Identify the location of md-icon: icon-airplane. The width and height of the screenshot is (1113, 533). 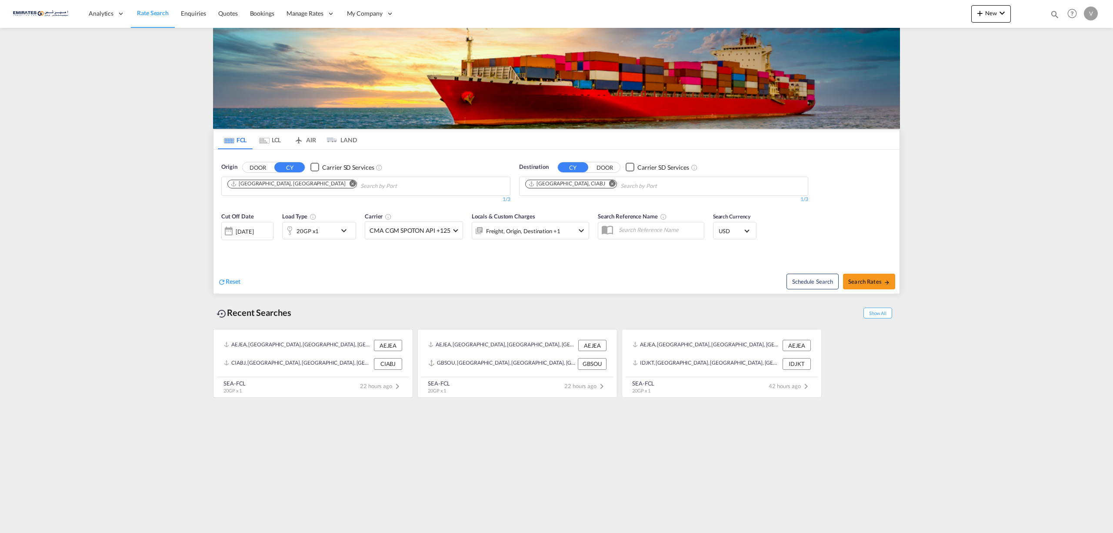
(299, 138).